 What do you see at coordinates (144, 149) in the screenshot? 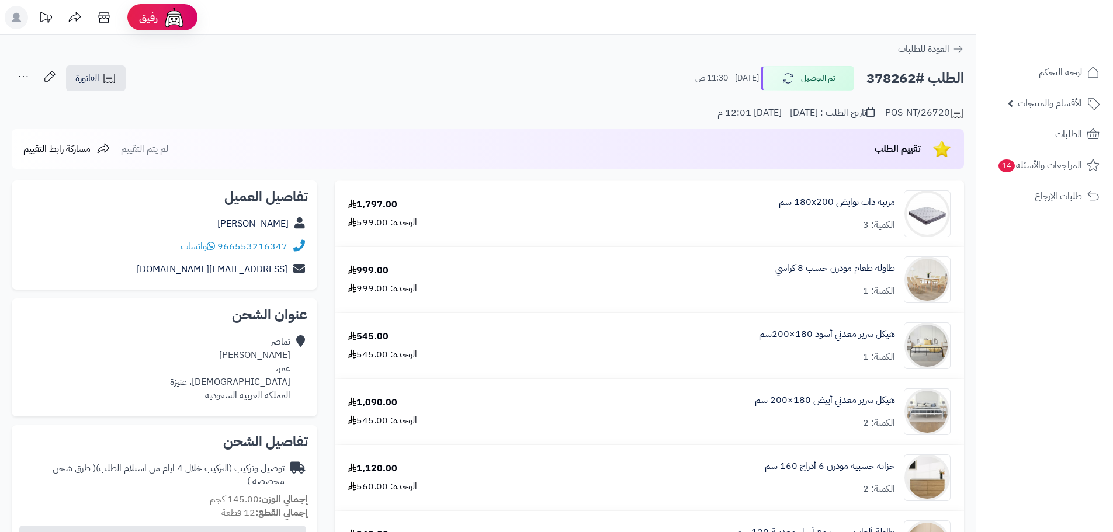
I see `span: لم يتم التقييم` at bounding box center [144, 149].